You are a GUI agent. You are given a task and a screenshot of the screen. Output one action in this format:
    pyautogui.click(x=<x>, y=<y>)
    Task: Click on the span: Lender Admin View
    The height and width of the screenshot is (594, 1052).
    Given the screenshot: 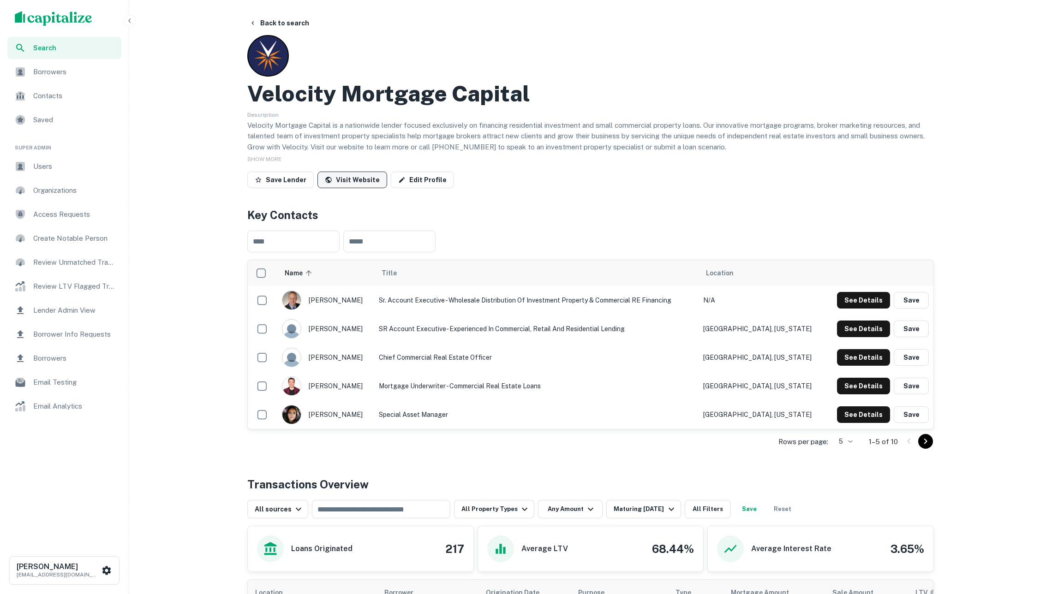 What is the action you would take?
    pyautogui.click(x=74, y=310)
    